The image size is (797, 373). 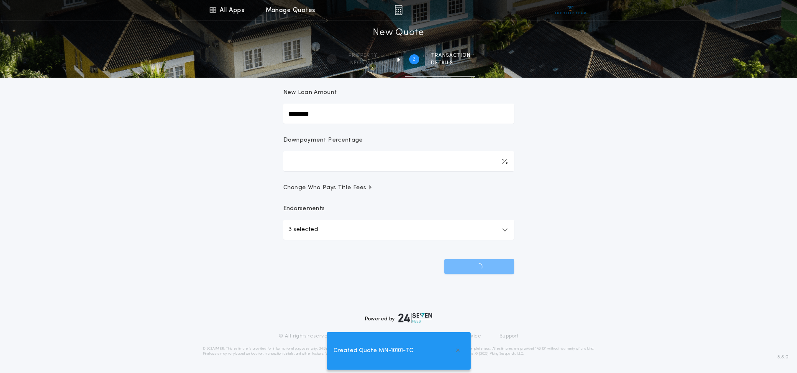 What do you see at coordinates (414, 59) in the screenshot?
I see `h2: 2` at bounding box center [414, 59].